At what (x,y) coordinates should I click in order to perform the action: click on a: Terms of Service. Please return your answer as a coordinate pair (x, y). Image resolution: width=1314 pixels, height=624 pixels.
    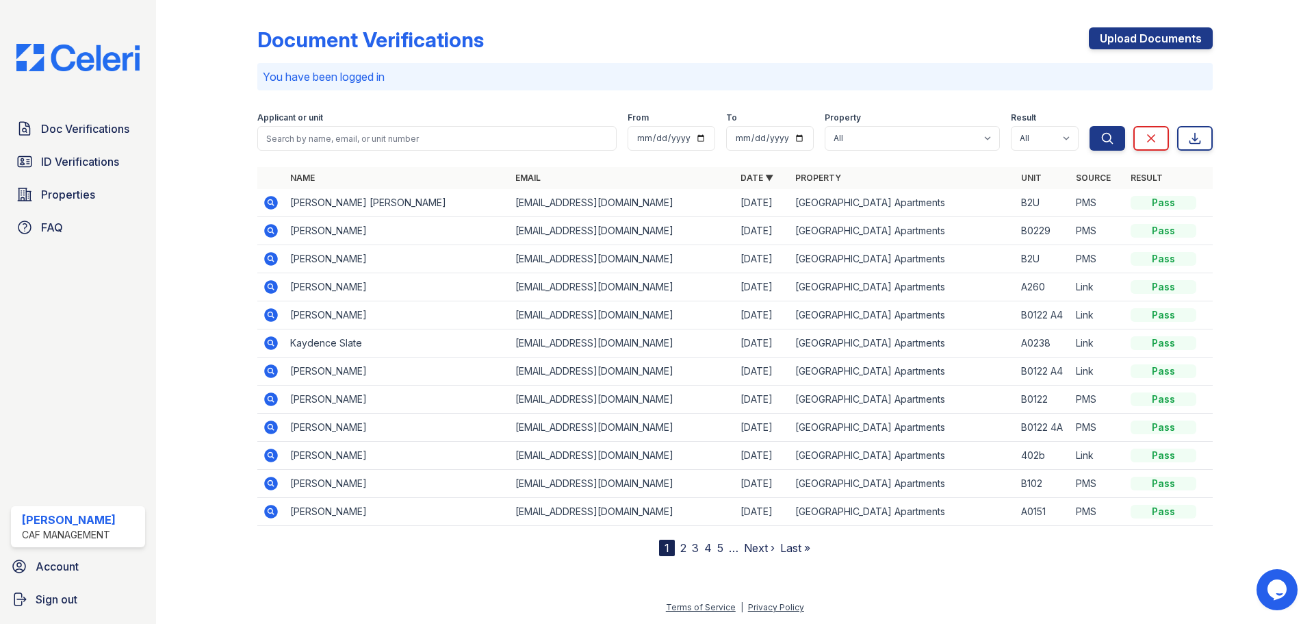
    Looking at the image, I should click on (701, 607).